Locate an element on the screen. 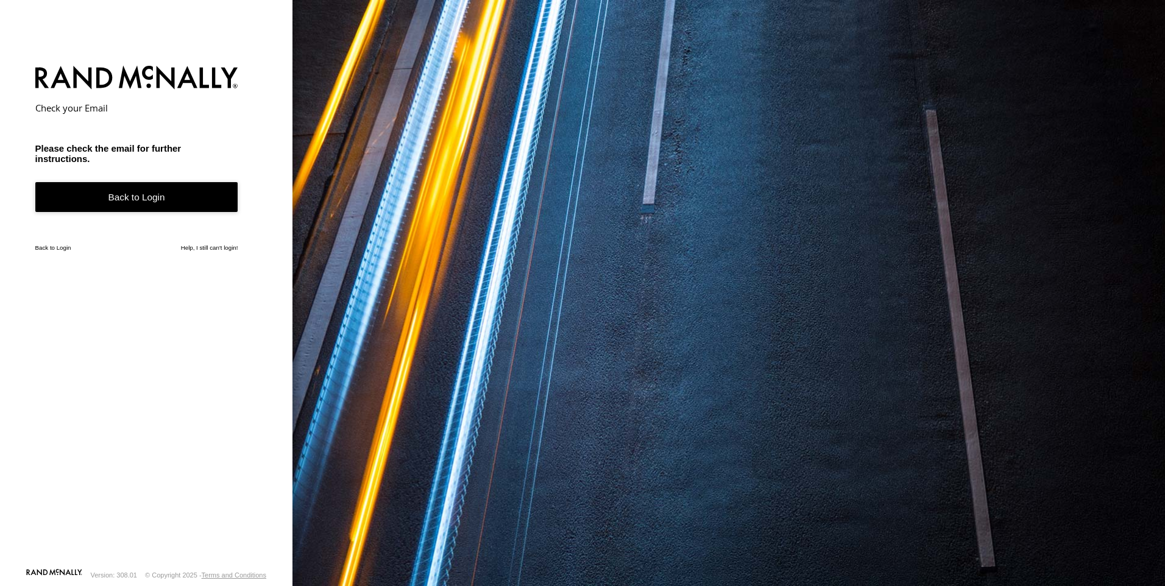 This screenshot has width=1165, height=586. a: Help, I still can't login! is located at coordinates (210, 247).